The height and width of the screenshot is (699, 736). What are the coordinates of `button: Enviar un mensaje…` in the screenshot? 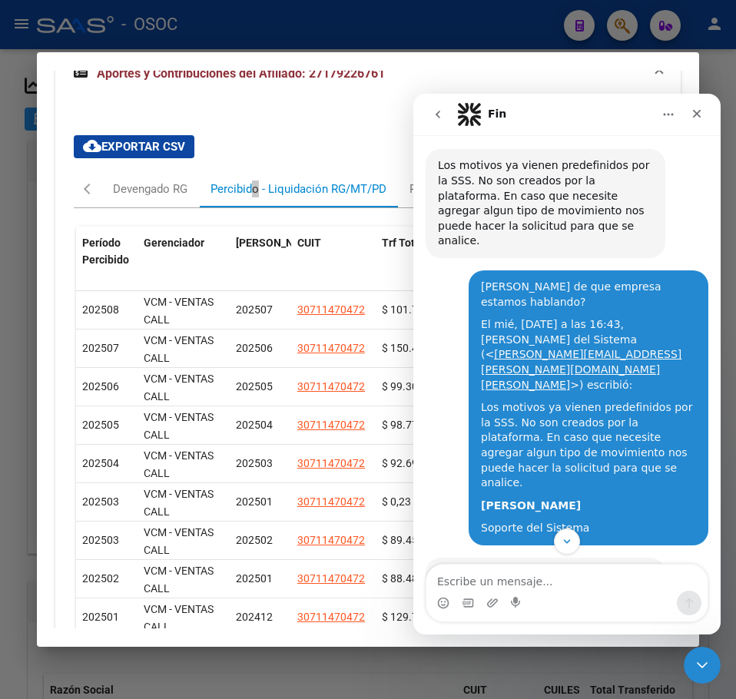 It's located at (276, 509).